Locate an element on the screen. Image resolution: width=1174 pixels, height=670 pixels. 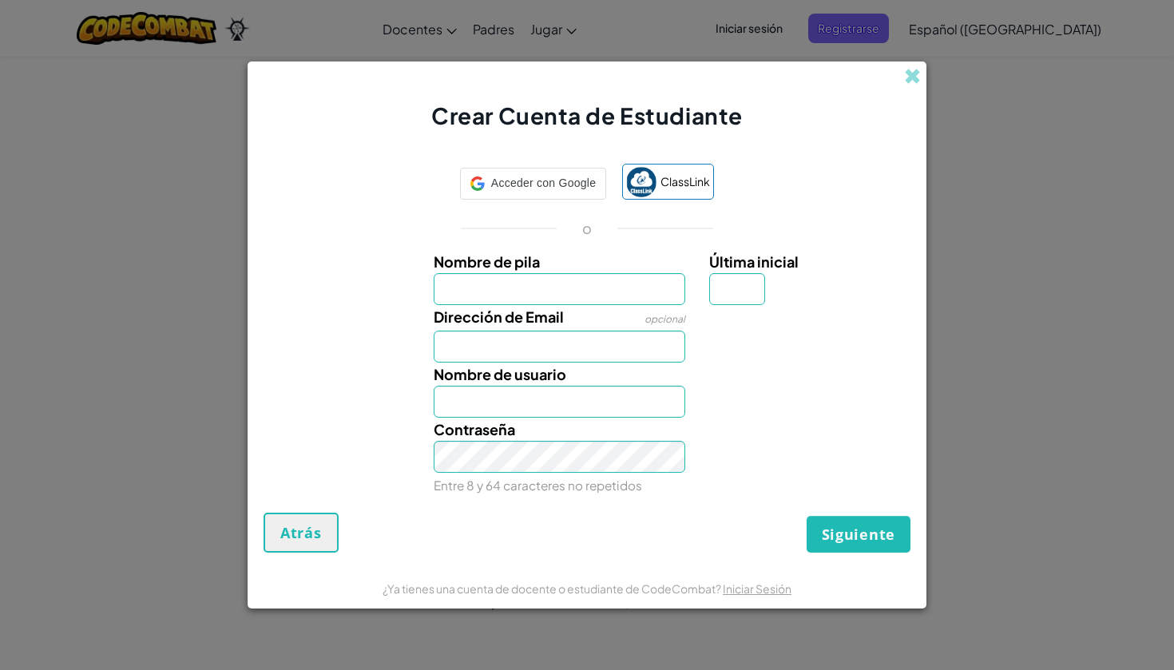
span: Crear Cuenta de Estudiante is located at coordinates (587, 115).